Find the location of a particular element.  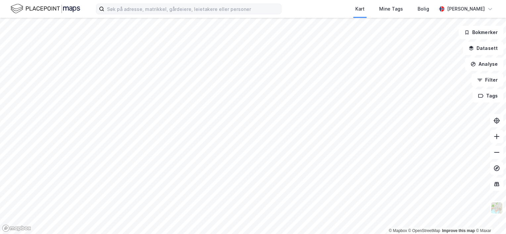

a: Improve this map is located at coordinates (458, 231).